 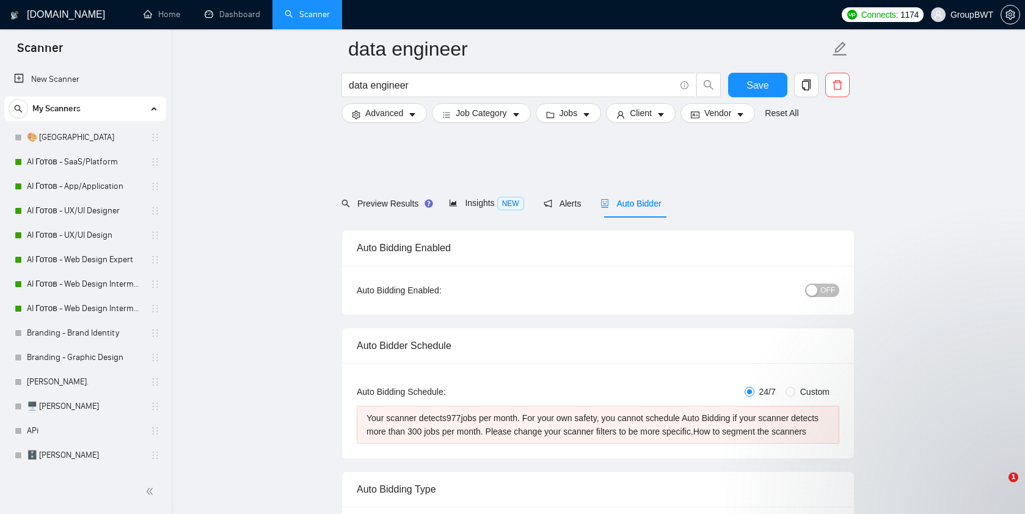 I want to click on div: Auto Bidding Type, so click(x=598, y=489).